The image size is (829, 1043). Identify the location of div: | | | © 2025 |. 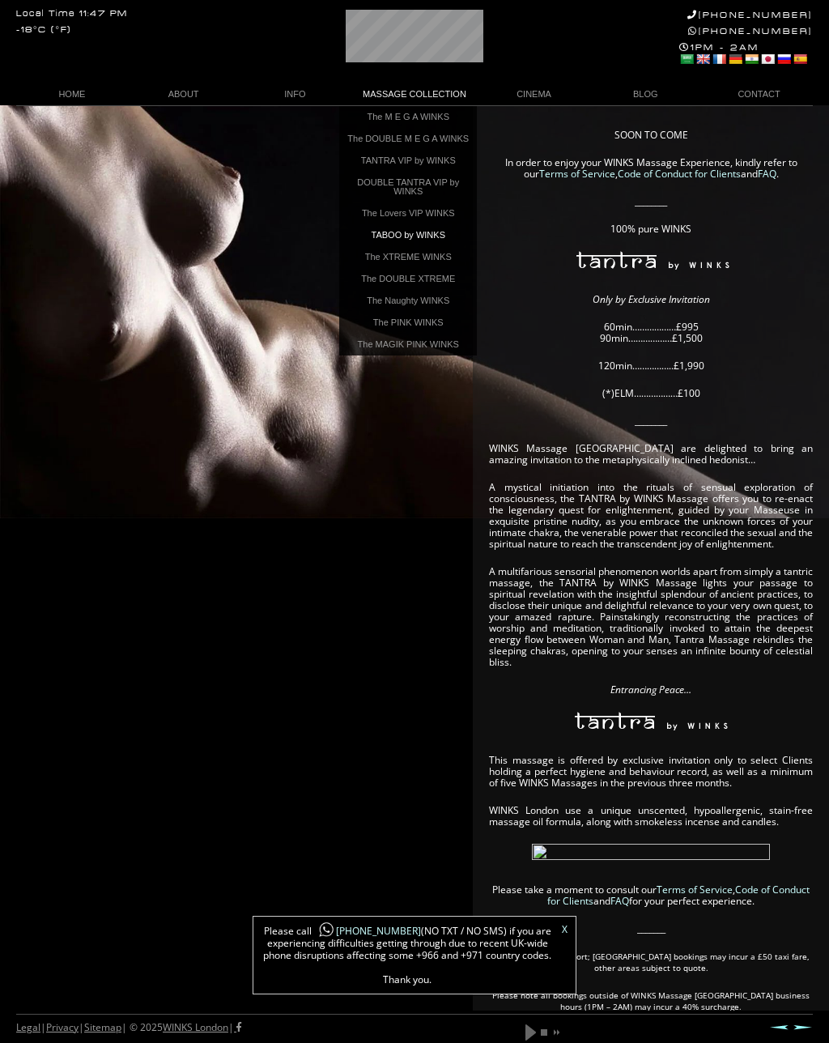
(129, 1028).